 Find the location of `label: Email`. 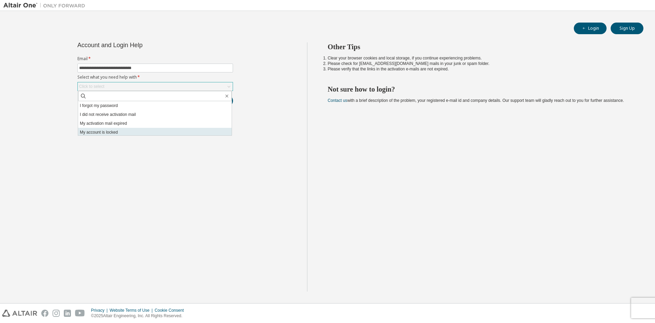

label: Email is located at coordinates (155, 59).